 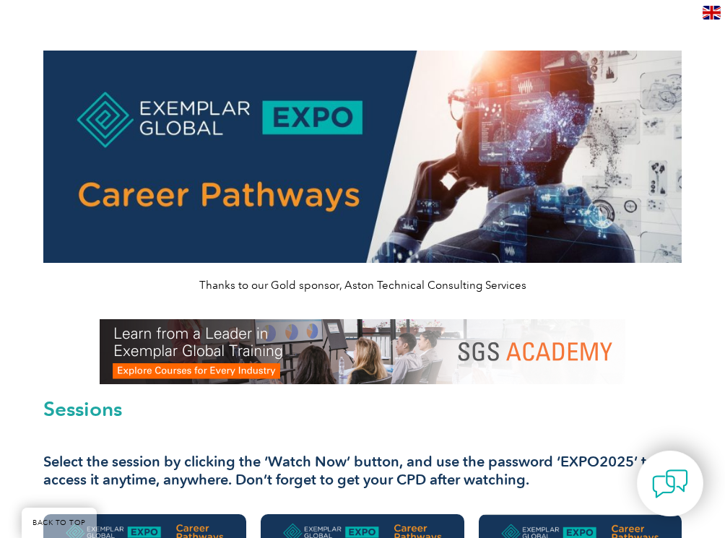 What do you see at coordinates (363, 352) in the screenshot?
I see `img: SGS` at bounding box center [363, 352].